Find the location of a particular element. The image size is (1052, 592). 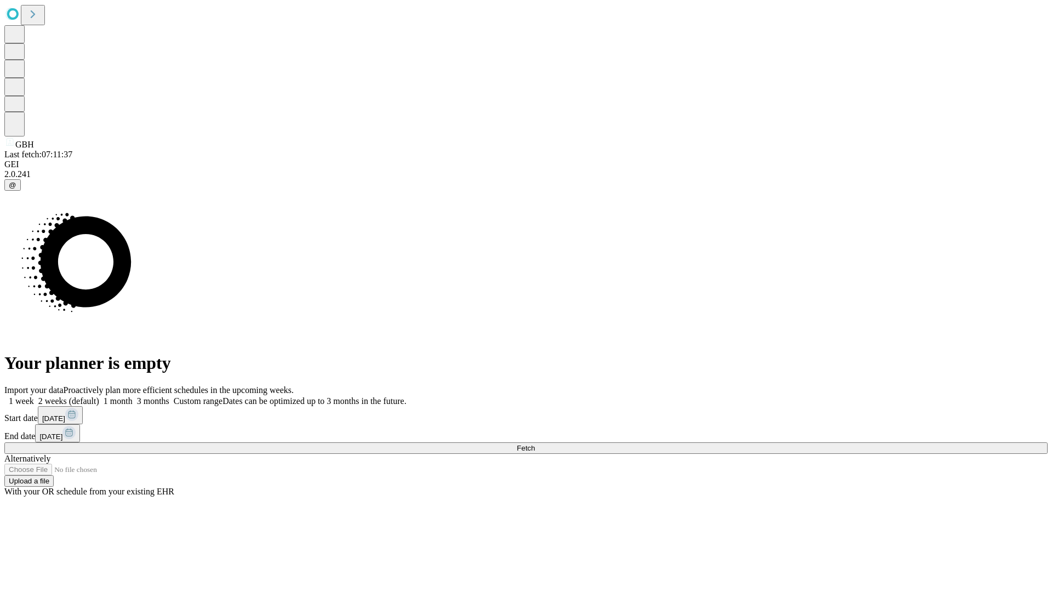

button: Fetch is located at coordinates (526, 448).